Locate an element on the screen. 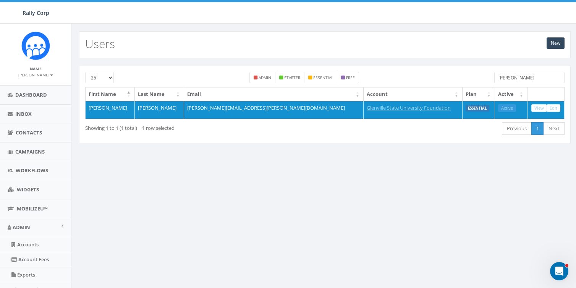 The height and width of the screenshot is (288, 576). a: View is located at coordinates (539, 108).